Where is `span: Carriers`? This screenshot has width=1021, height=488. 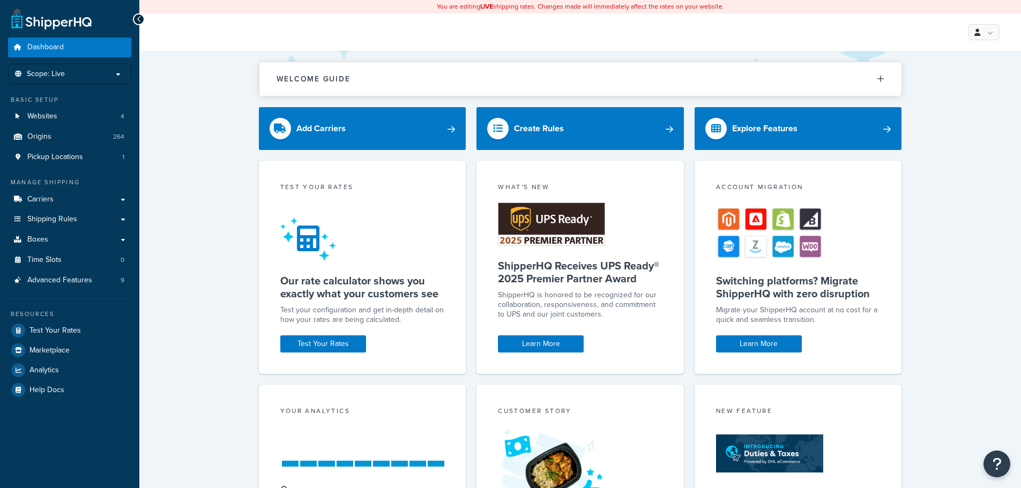 span: Carriers is located at coordinates (40, 199).